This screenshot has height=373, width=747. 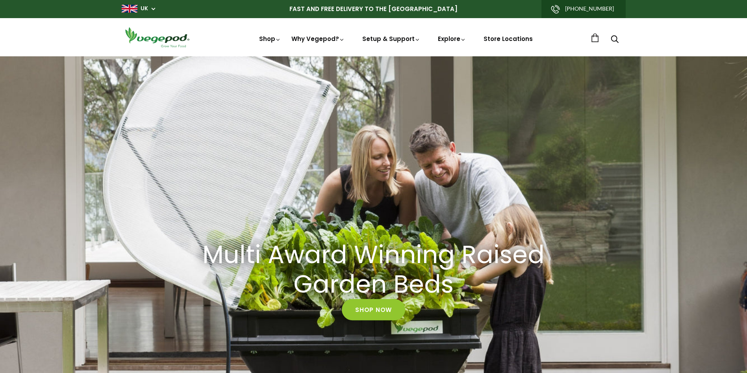 What do you see at coordinates (508, 39) in the screenshot?
I see `a: Store Locations` at bounding box center [508, 39].